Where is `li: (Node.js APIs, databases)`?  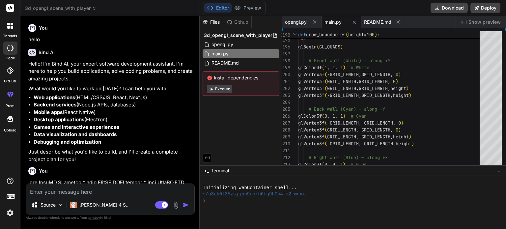
li: (Node.js APIs, databases) is located at coordinates (113, 105).